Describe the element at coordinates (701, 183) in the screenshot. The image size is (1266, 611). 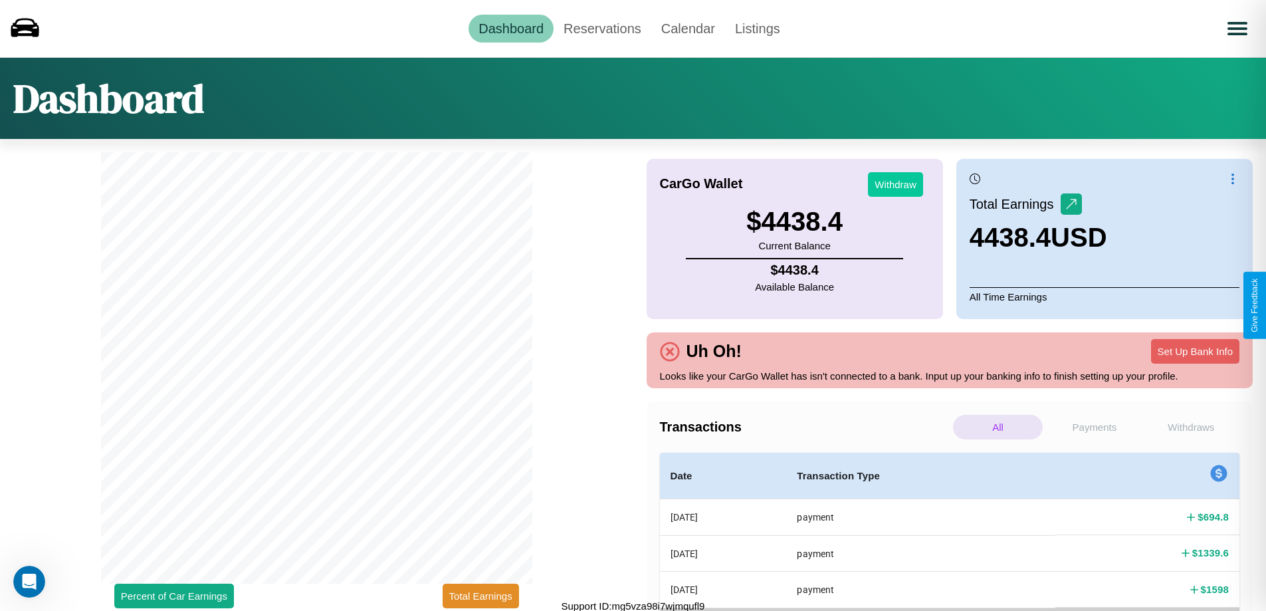
I see `h4: CarGo Wallet` at that location.